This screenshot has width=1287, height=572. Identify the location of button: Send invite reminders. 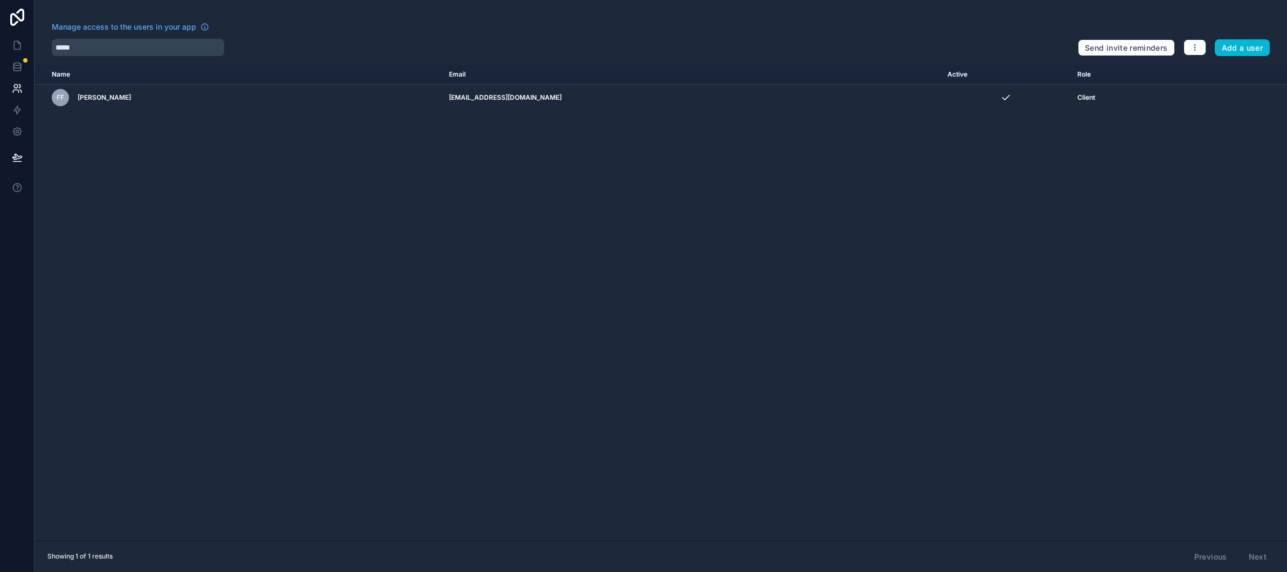
(1126, 48).